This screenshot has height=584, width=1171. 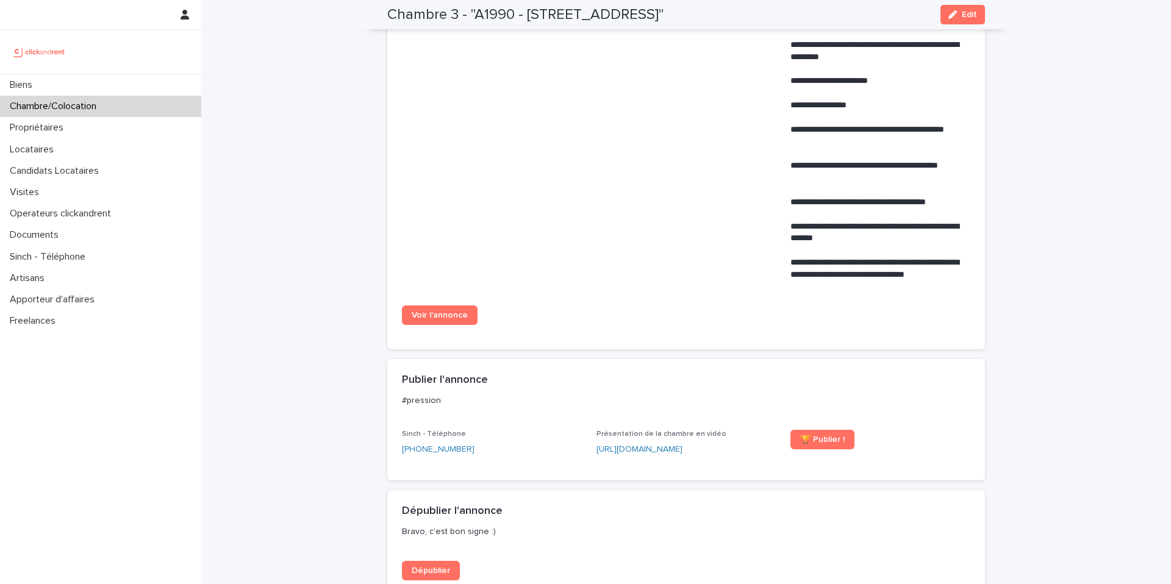 I want to click on span: 🏆 Publier !, so click(x=822, y=440).